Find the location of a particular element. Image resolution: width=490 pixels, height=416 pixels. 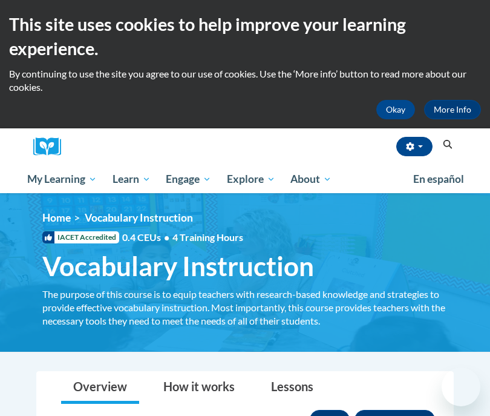

a: Cox Campus is located at coordinates (51, 147).